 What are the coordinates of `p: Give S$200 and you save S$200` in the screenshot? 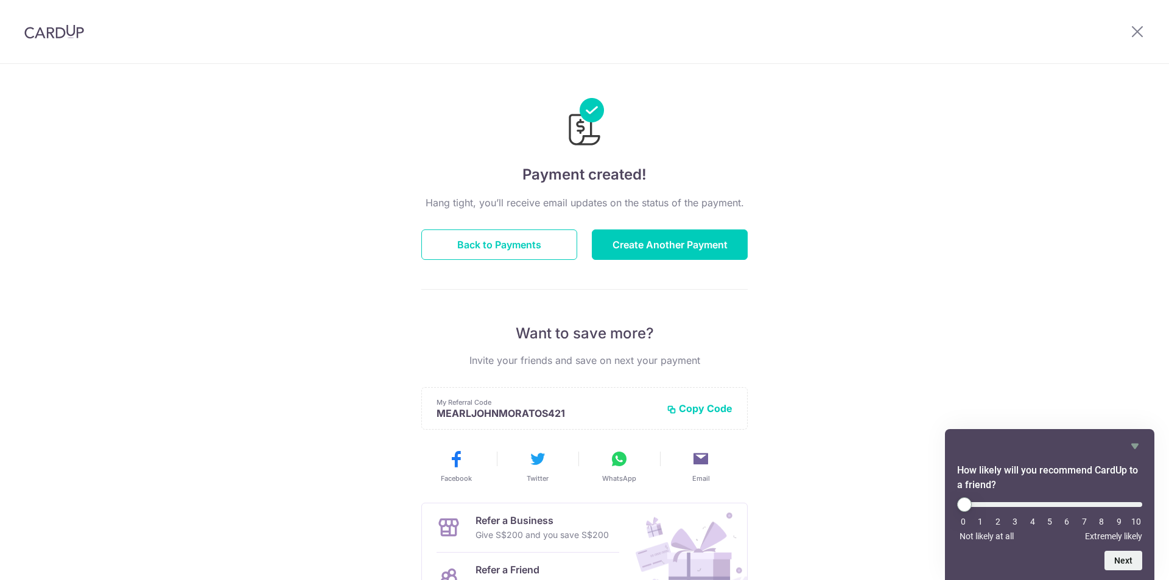 It's located at (542, 535).